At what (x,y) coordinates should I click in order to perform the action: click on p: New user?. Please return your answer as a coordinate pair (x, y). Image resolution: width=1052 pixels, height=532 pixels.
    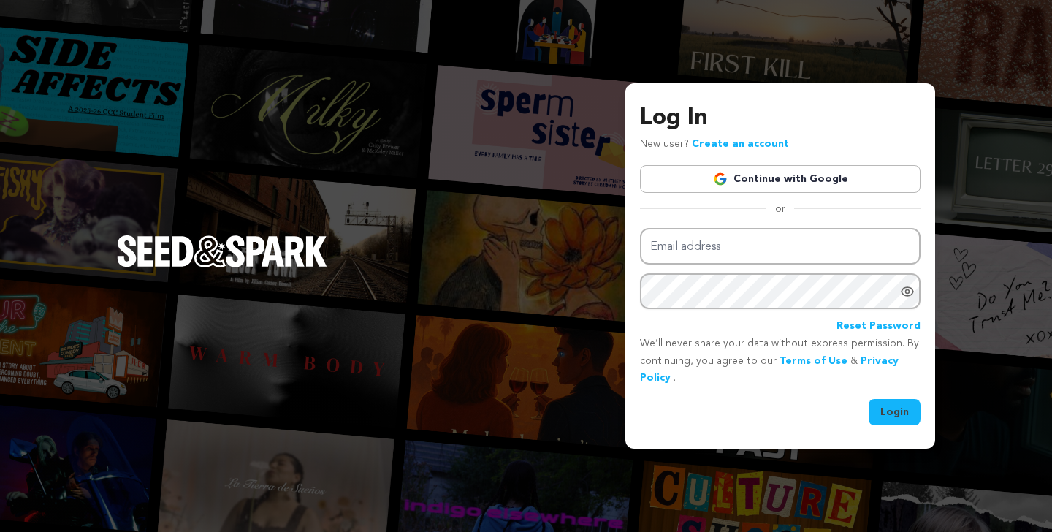
    Looking at the image, I should click on (714, 145).